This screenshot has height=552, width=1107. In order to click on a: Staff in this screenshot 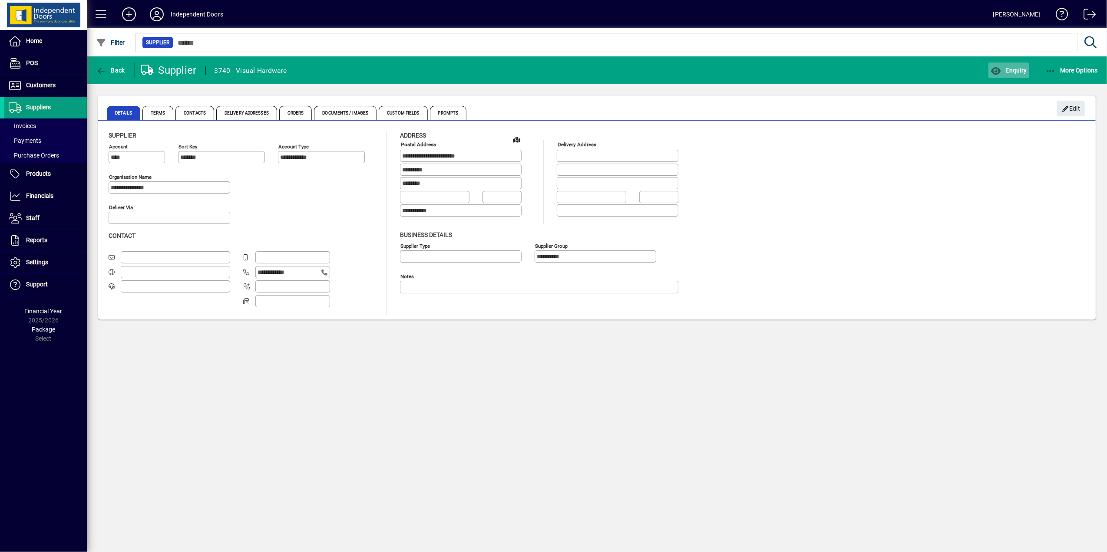, I will do `click(46, 218)`.